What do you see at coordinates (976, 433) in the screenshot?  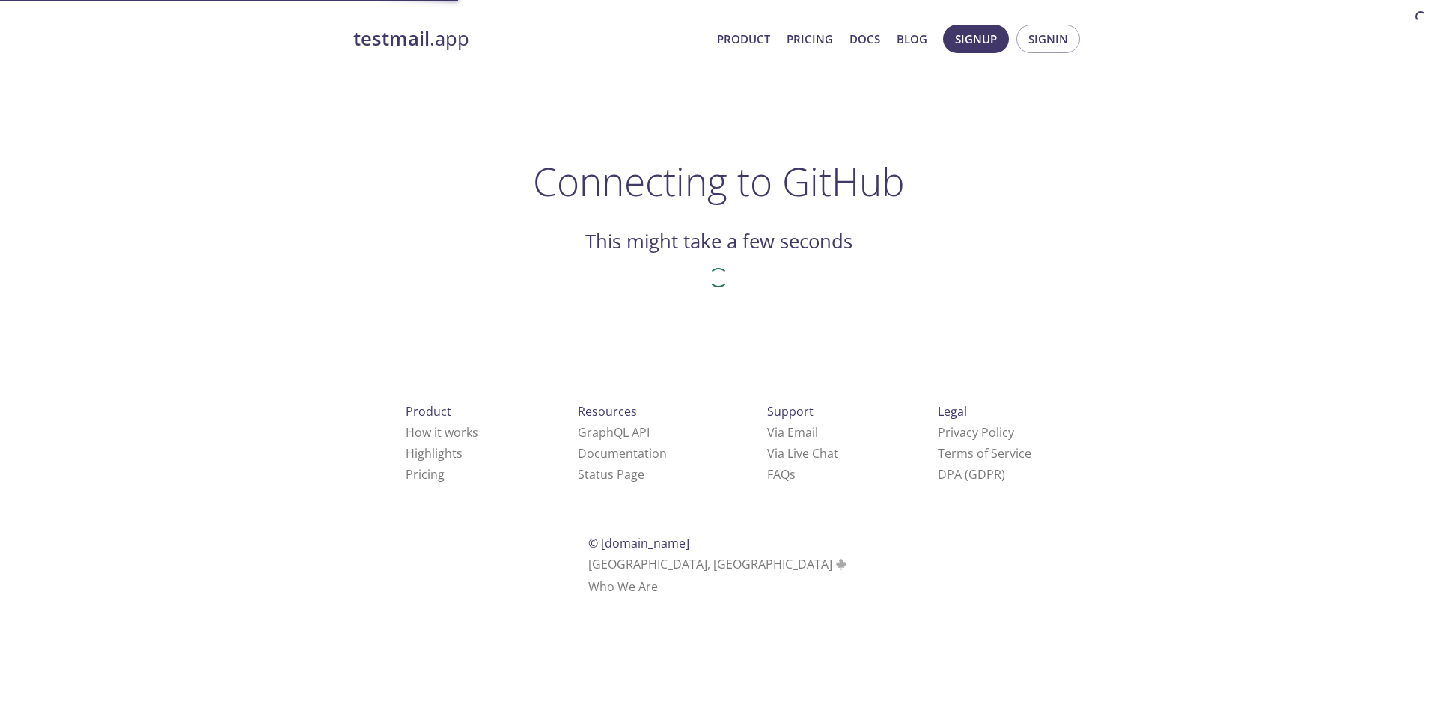 I see `a: Privacy Policy` at bounding box center [976, 433].